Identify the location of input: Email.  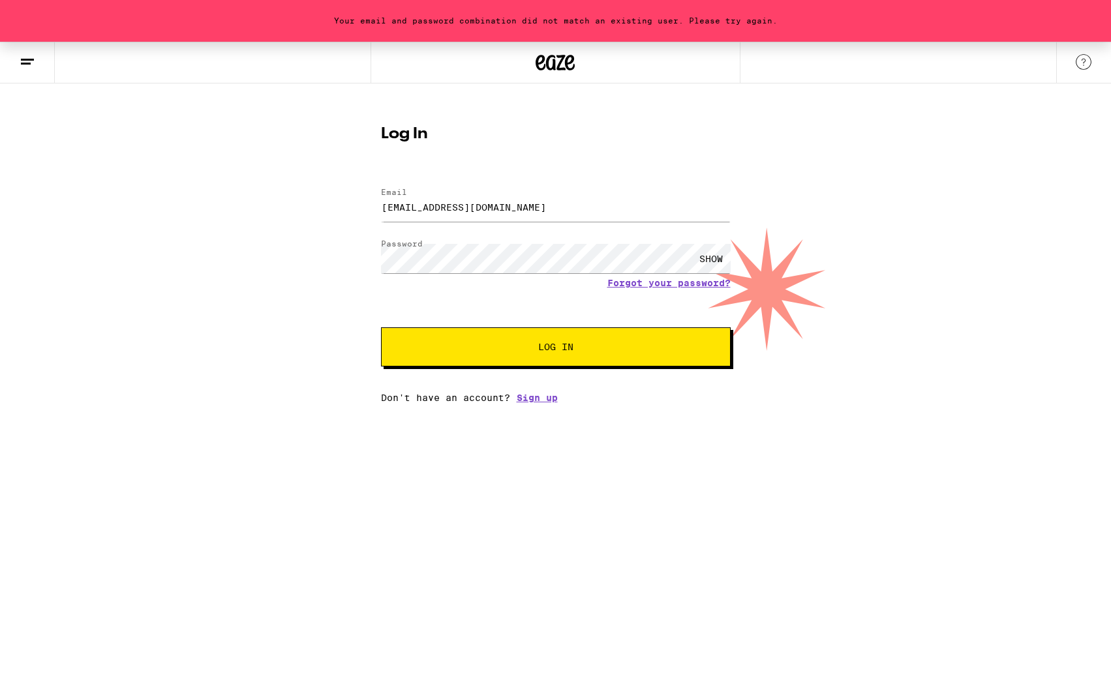
(556, 207).